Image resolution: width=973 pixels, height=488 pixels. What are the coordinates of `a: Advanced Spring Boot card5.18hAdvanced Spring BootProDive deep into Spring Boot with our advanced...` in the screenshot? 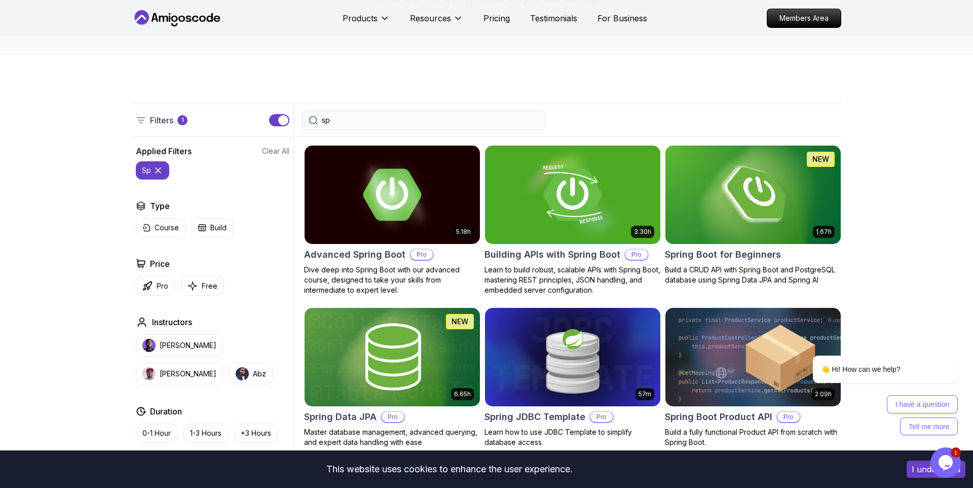 It's located at (392, 220).